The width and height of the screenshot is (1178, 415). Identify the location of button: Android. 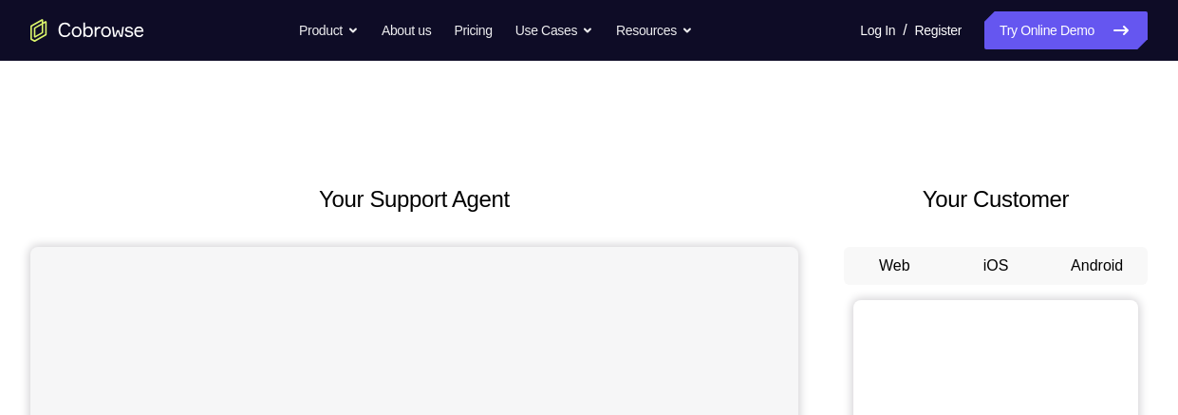
(1097, 266).